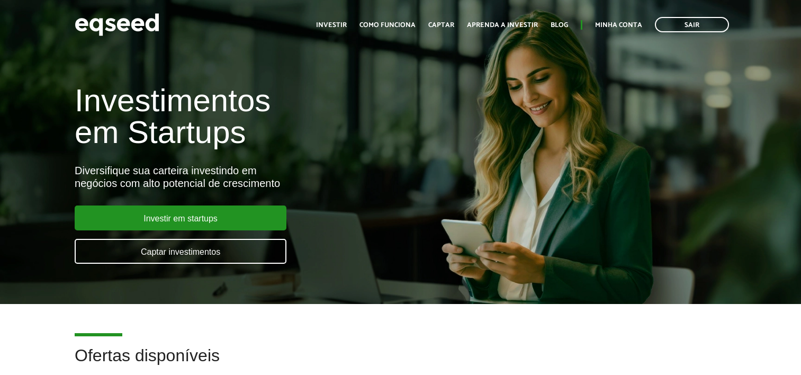  Describe the element at coordinates (267, 116) in the screenshot. I see `h1: Investimentos em Startups` at that location.